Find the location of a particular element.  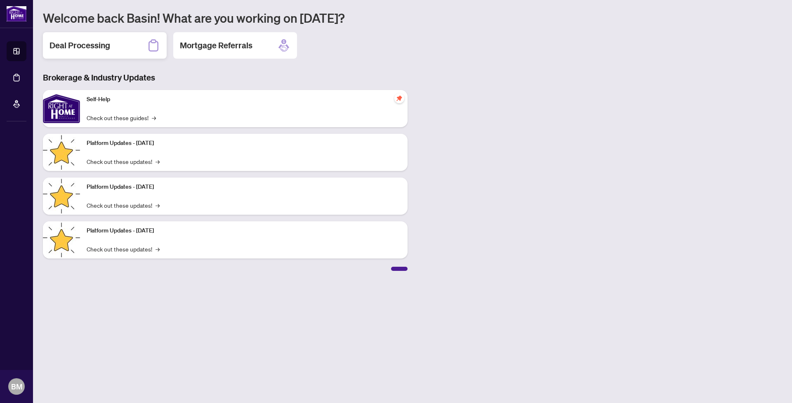

span: pushpin is located at coordinates (400, 98).